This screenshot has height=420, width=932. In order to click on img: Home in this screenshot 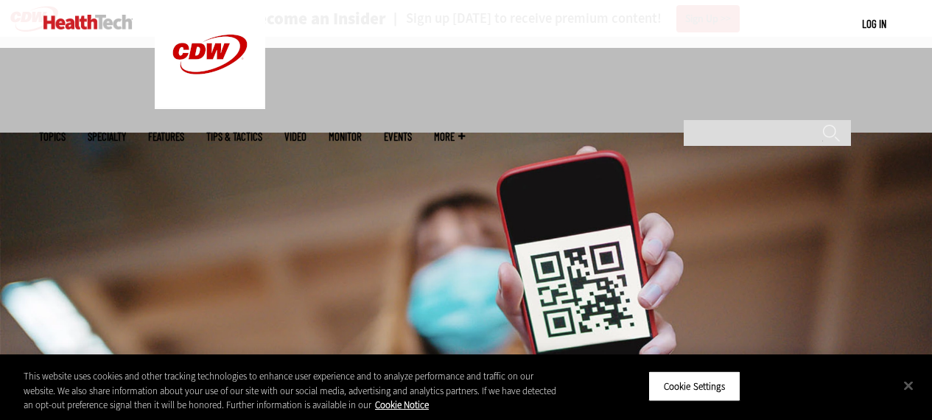, I will do `click(88, 22)`.